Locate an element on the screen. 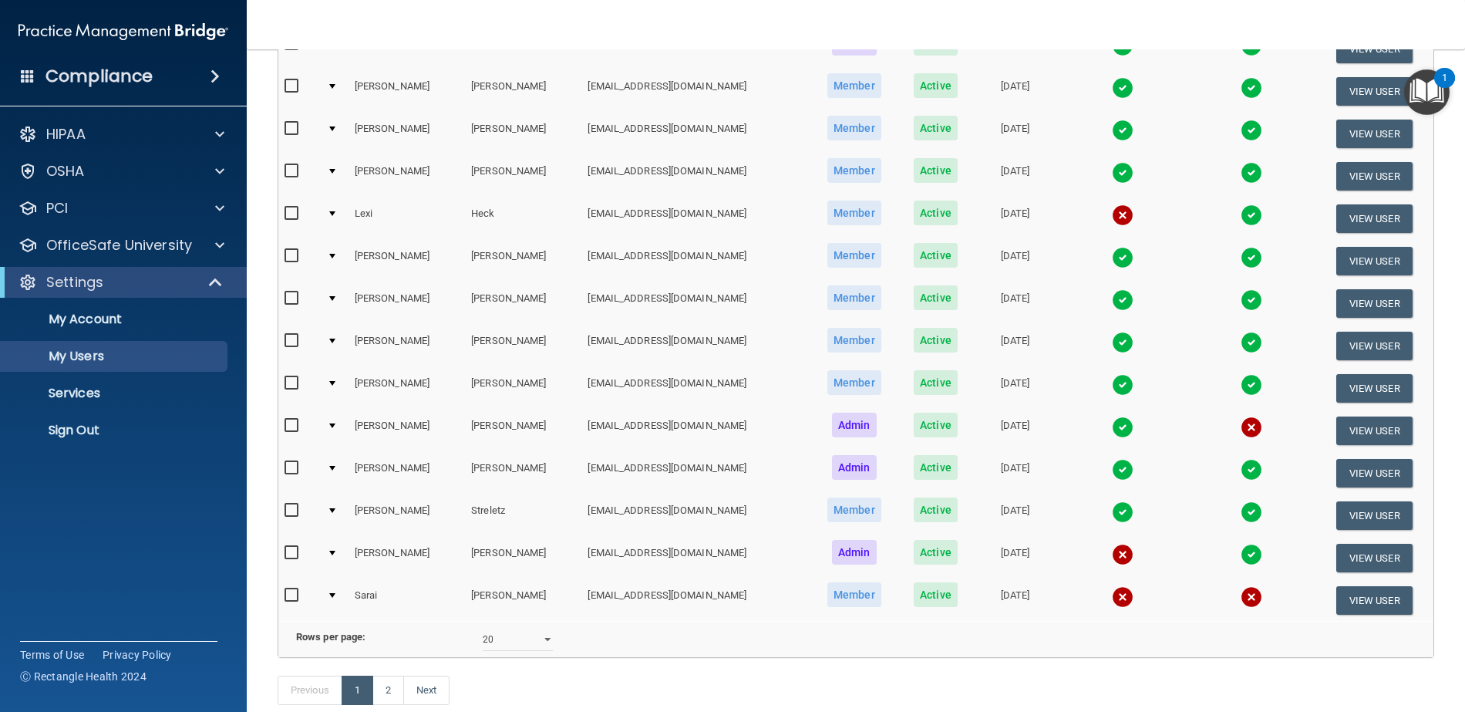 The image size is (1465, 712). a: Terms of Use is located at coordinates (52, 655).